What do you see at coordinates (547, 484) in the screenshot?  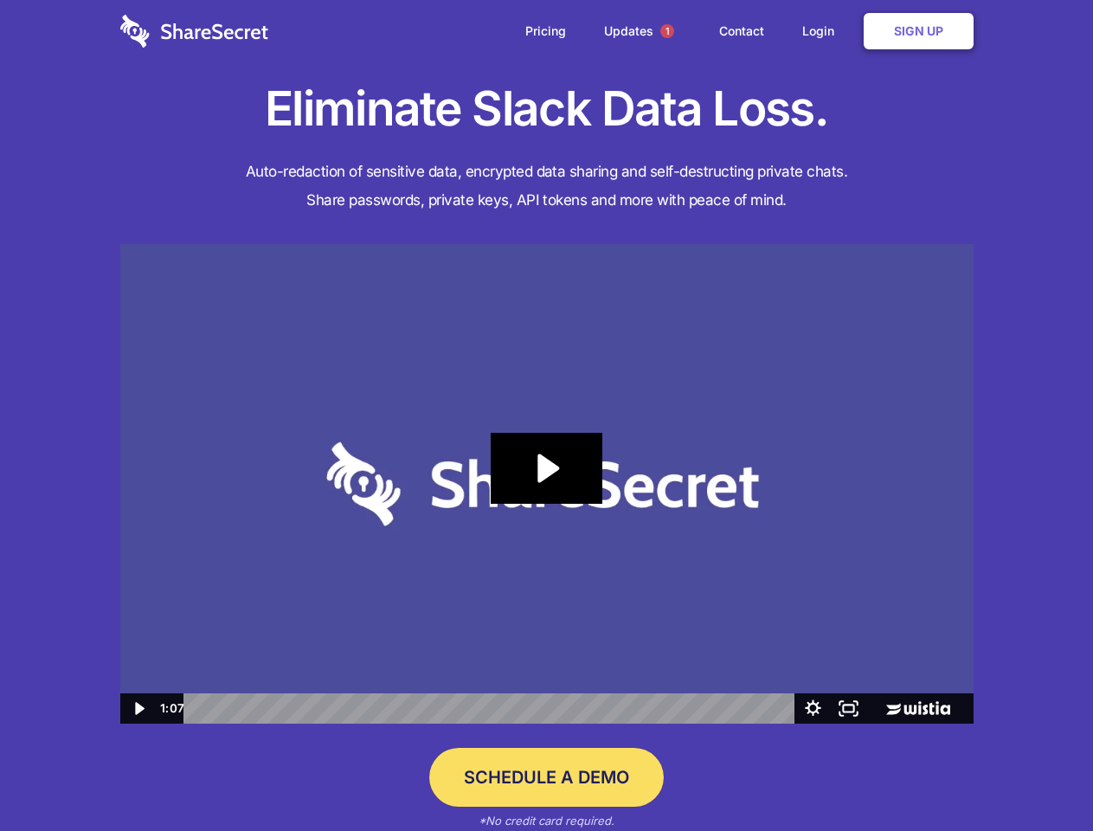 I see `img: Sharesecret` at bounding box center [547, 484].